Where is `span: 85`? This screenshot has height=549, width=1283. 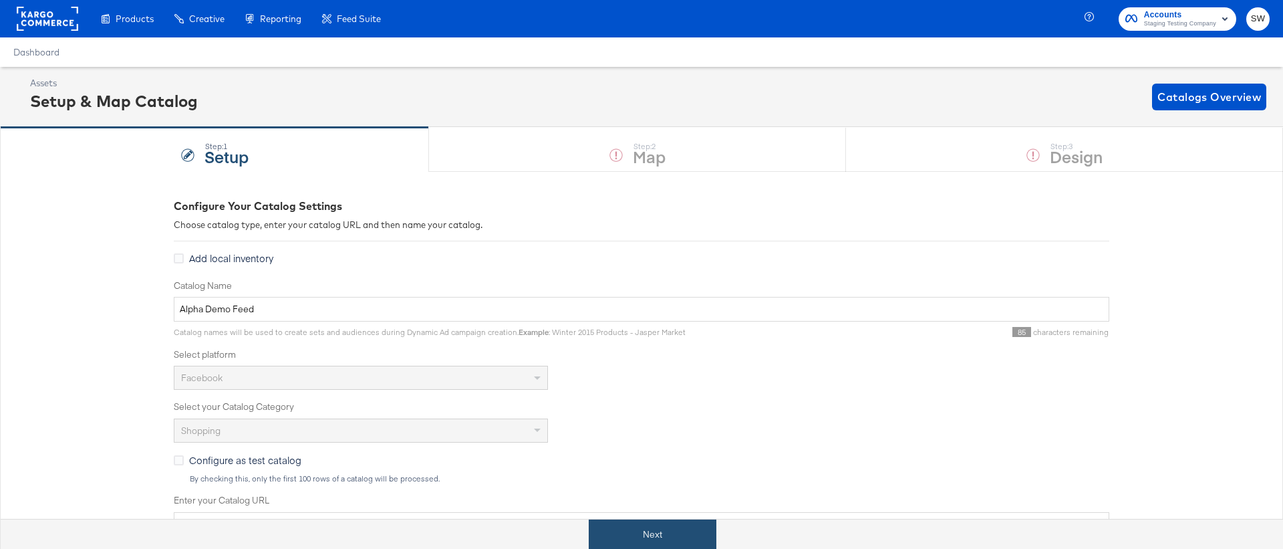
span: 85 is located at coordinates (1022, 332).